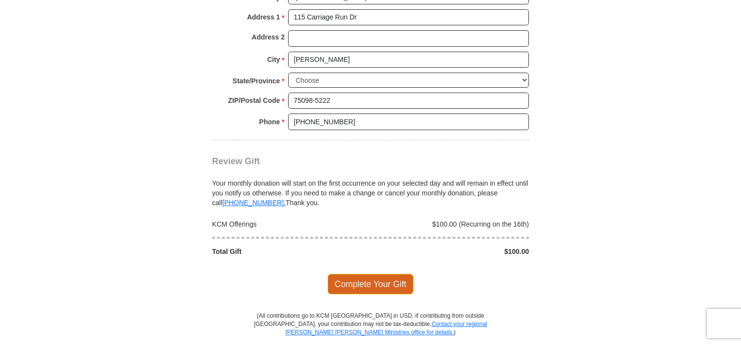 The height and width of the screenshot is (345, 741). I want to click on div: KCM Offerings, so click(289, 224).